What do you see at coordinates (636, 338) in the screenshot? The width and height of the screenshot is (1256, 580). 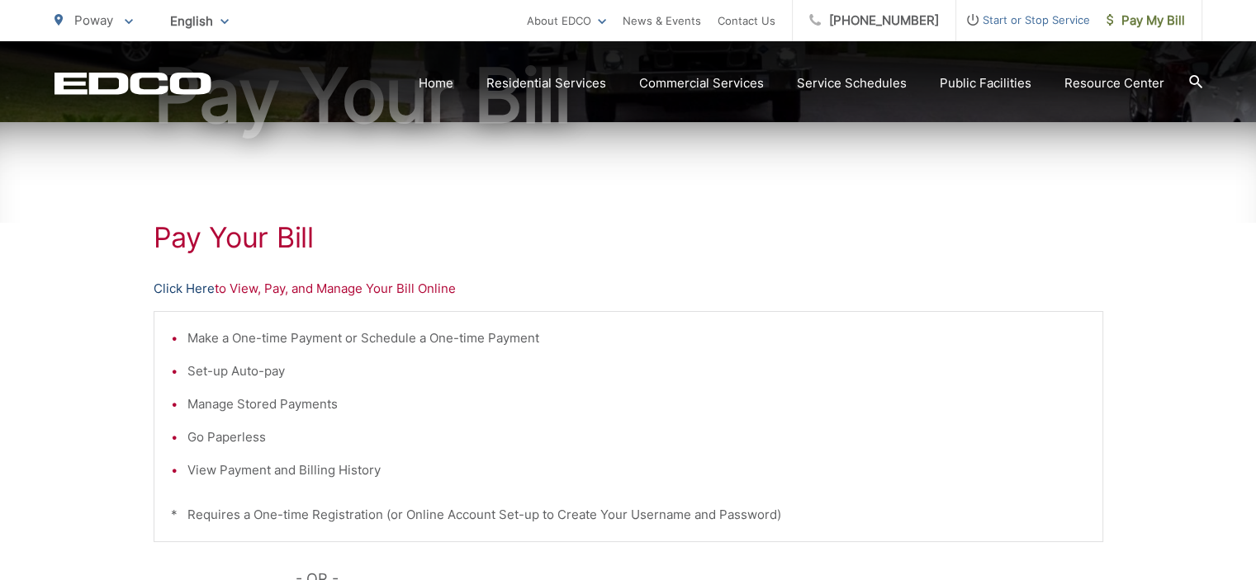 I see `li: Make a One-time Payment or Schedule a One-time Payment` at bounding box center [636, 338].